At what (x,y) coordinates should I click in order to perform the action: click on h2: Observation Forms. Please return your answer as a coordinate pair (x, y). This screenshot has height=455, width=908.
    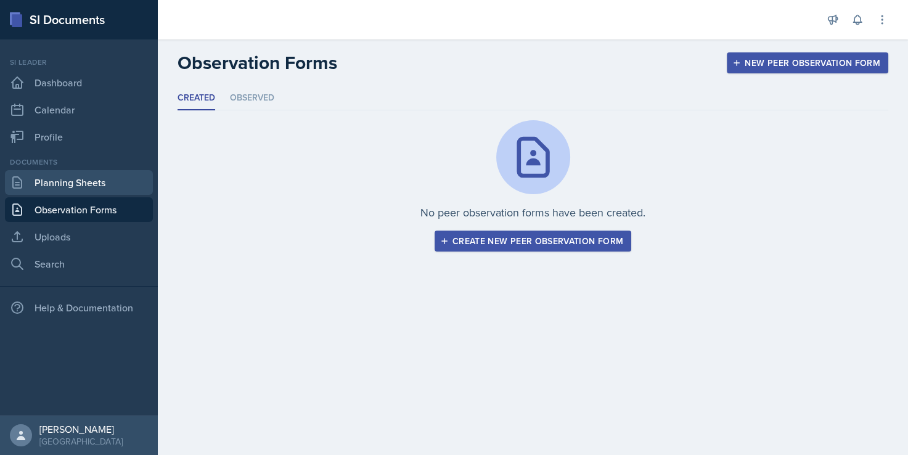
    Looking at the image, I should click on (257, 63).